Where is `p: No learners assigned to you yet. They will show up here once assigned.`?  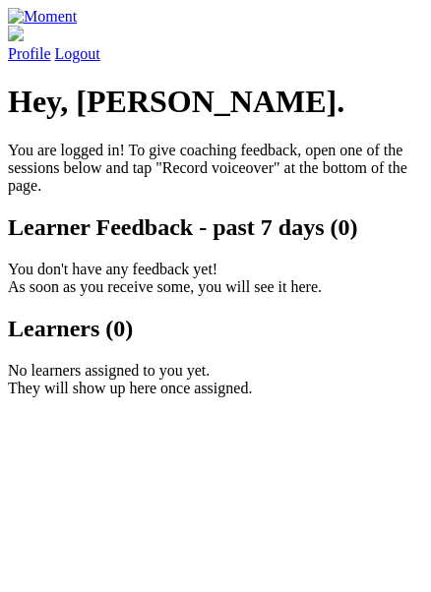
p: No learners assigned to you yet. They will show up here once assigned. is located at coordinates (215, 380).